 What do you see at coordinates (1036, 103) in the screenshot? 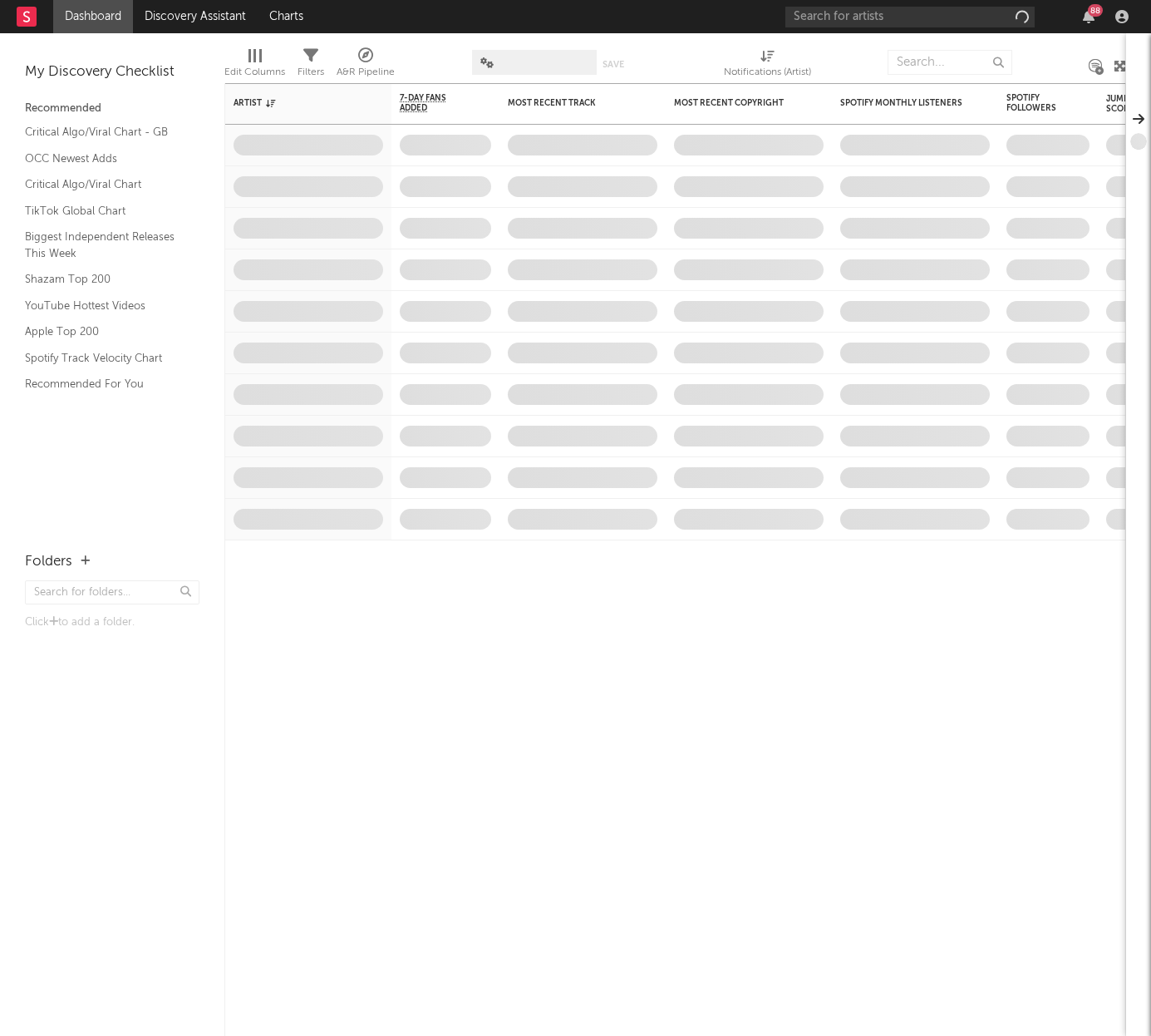
I see `div: Spotify Followers` at bounding box center [1036, 103].